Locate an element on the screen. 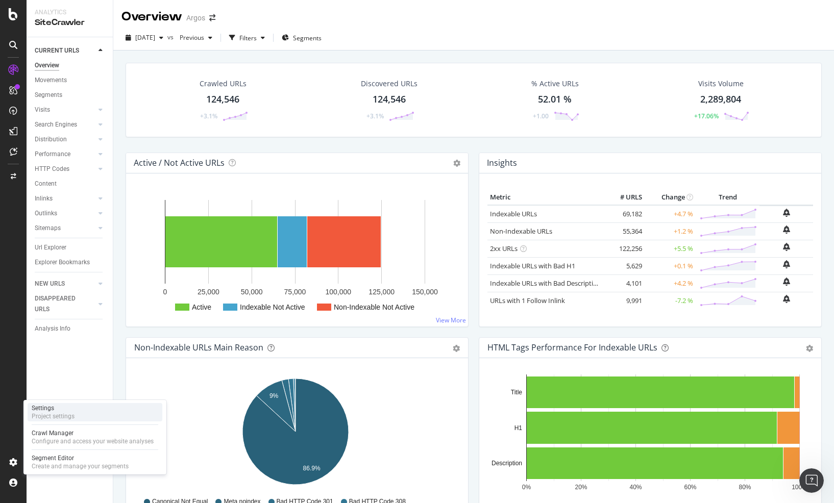 The image size is (834, 503). div: Explorer Bookmarks is located at coordinates (62, 262).